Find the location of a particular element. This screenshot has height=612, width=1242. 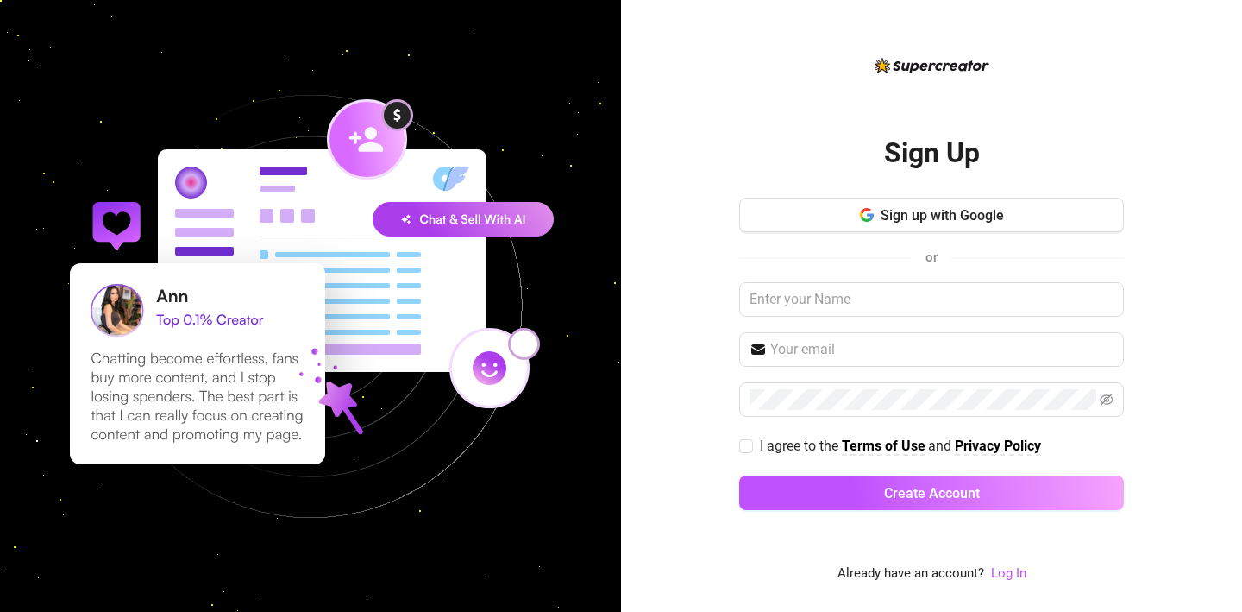

h2: Sign Up is located at coordinates (932, 153).